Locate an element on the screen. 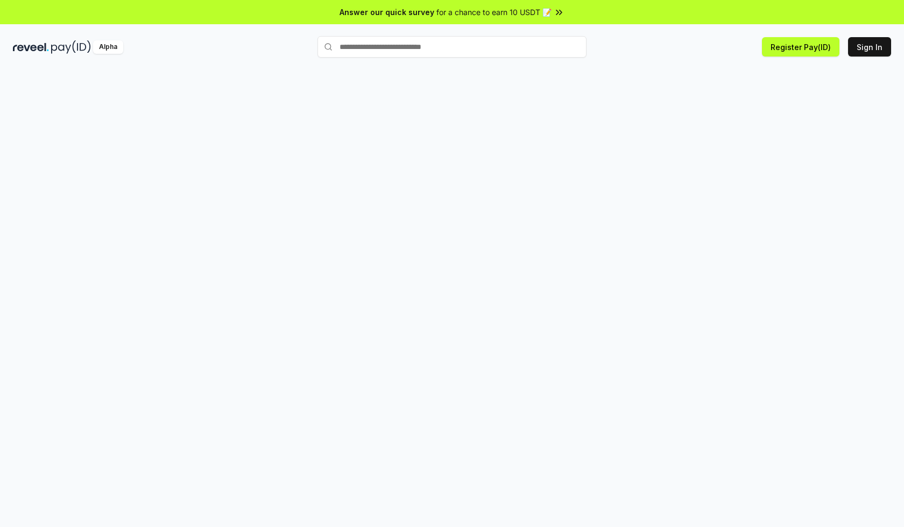 The height and width of the screenshot is (527, 904). div: Alpha is located at coordinates (108, 47).